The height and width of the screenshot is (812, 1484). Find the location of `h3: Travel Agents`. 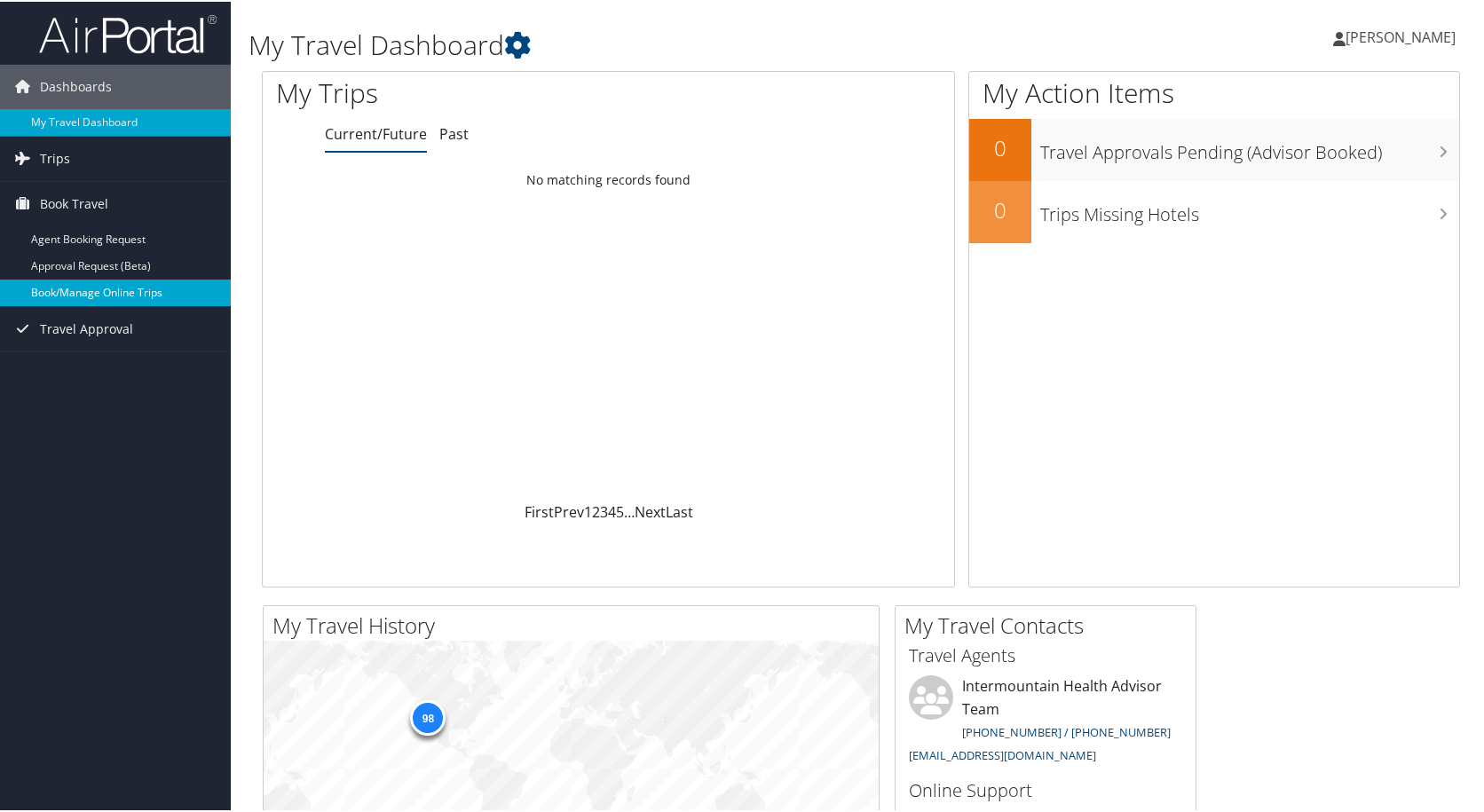

h3: Travel Agents is located at coordinates (1046, 654).